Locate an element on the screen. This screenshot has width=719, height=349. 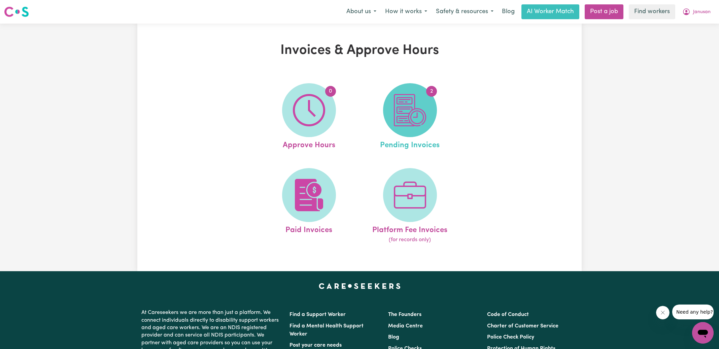
a: Pending Invoices is located at coordinates (410, 117).